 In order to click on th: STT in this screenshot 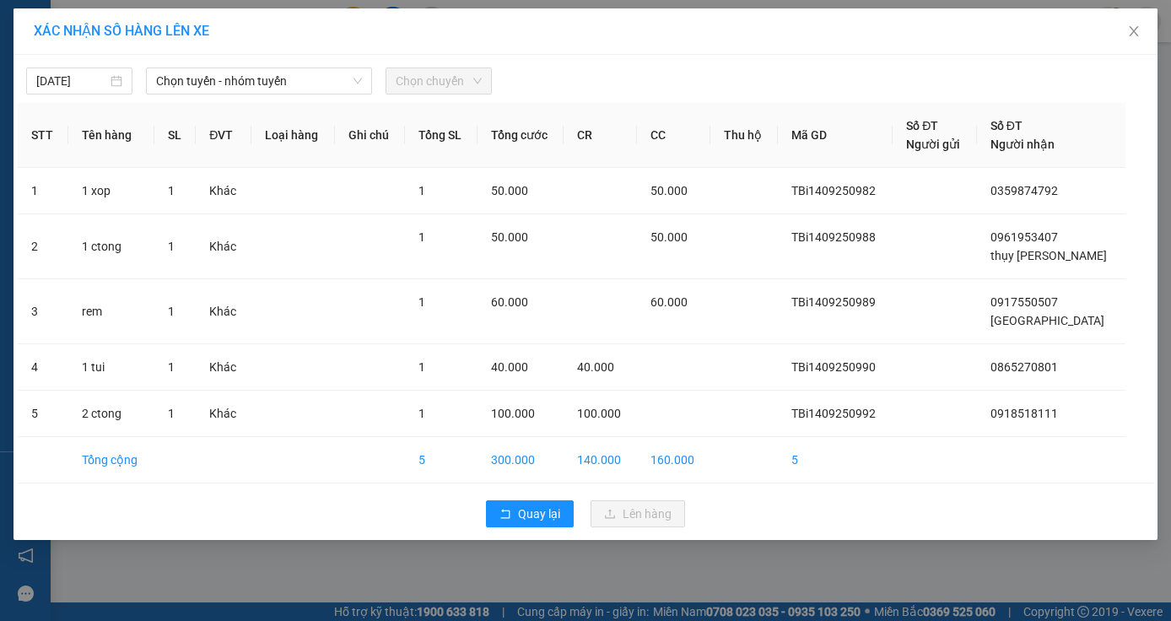, I will do `click(43, 135)`.